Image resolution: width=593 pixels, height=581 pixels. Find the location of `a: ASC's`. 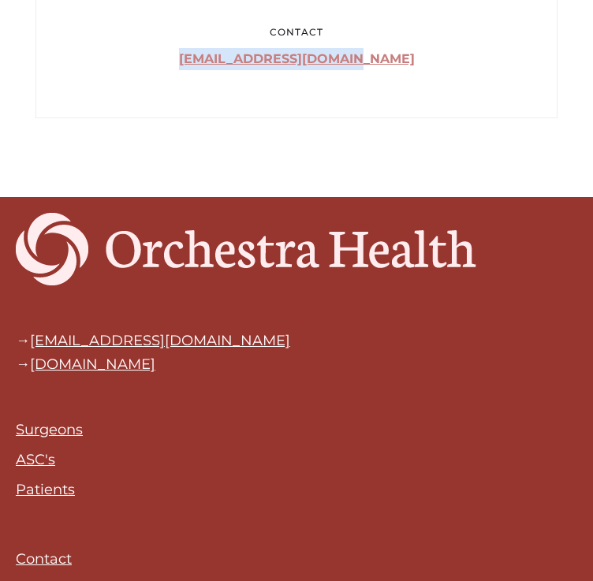

a: ASC's is located at coordinates (35, 460).